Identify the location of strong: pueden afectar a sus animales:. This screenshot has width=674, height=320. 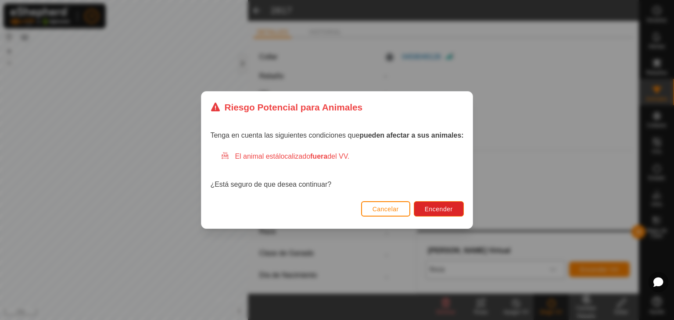
(411, 135).